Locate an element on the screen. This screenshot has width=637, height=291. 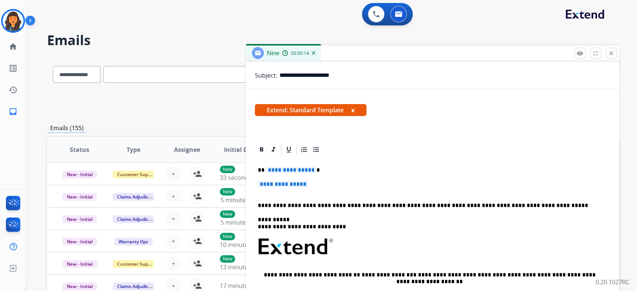
div: Bullet List is located at coordinates (316, 150).